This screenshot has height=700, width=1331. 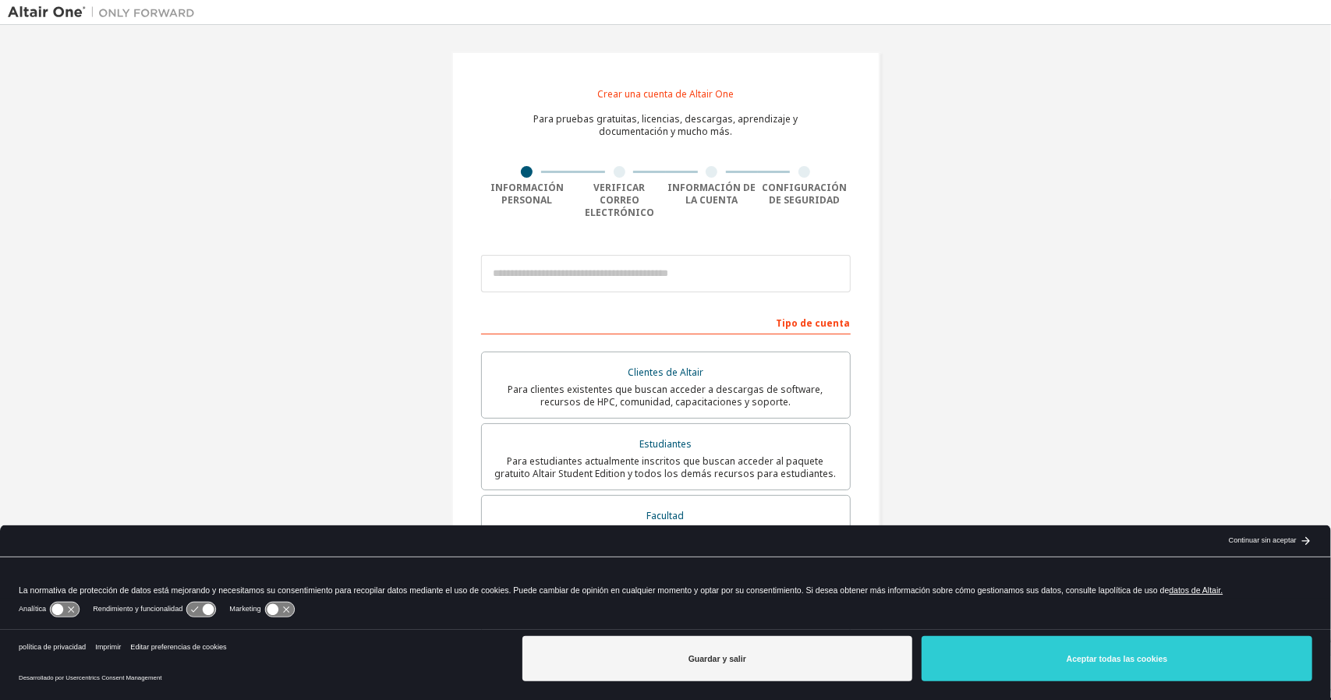 What do you see at coordinates (804, 193) in the screenshot?
I see `font: Configuración de seguridad` at bounding box center [804, 193].